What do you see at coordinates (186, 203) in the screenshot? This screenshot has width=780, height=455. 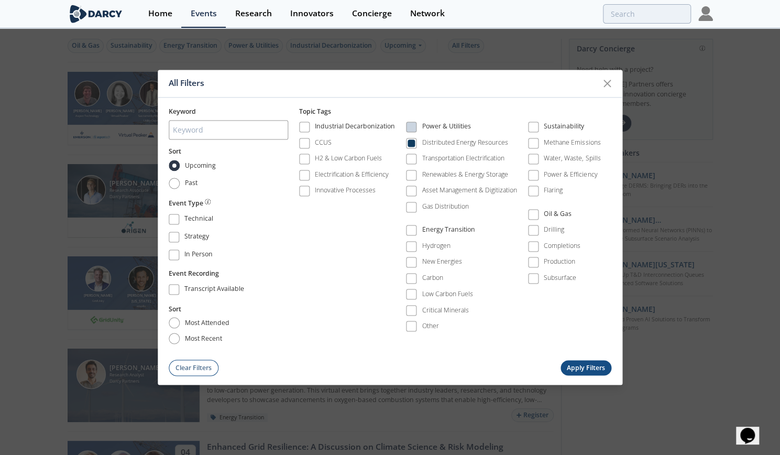 I see `span: Event Type` at bounding box center [186, 203].